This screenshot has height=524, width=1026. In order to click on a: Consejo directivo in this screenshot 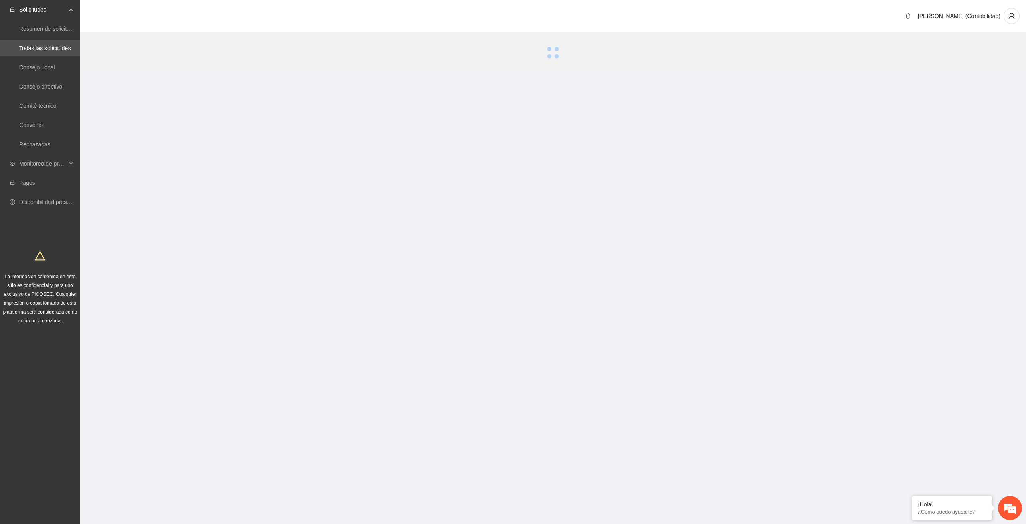, I will do `click(40, 87)`.